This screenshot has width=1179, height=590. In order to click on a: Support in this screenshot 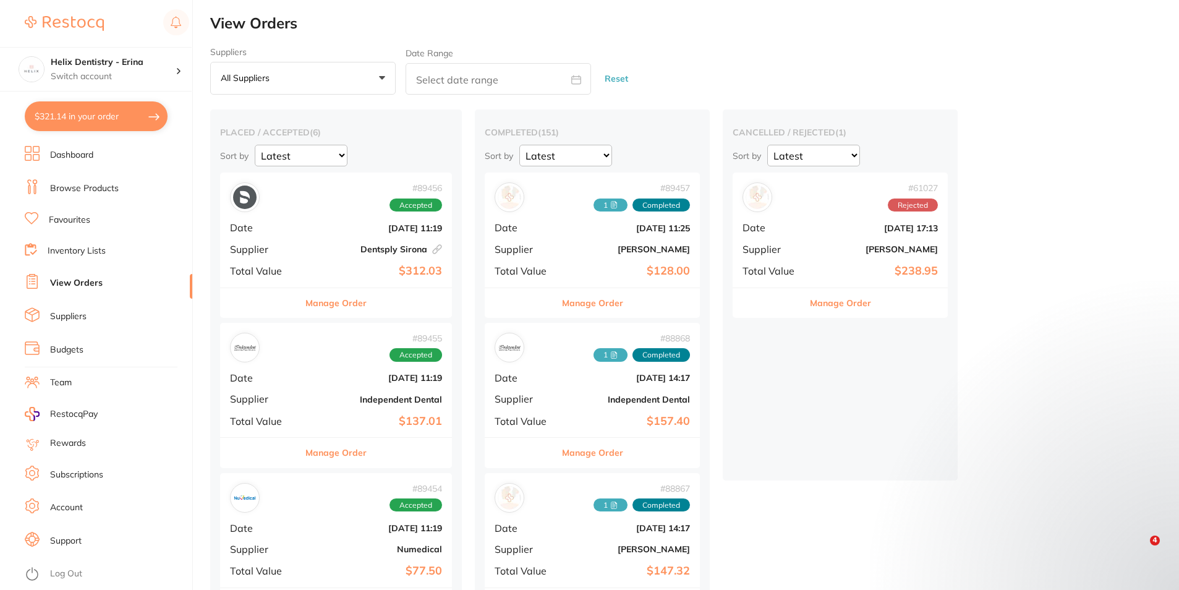, I will do `click(66, 541)`.